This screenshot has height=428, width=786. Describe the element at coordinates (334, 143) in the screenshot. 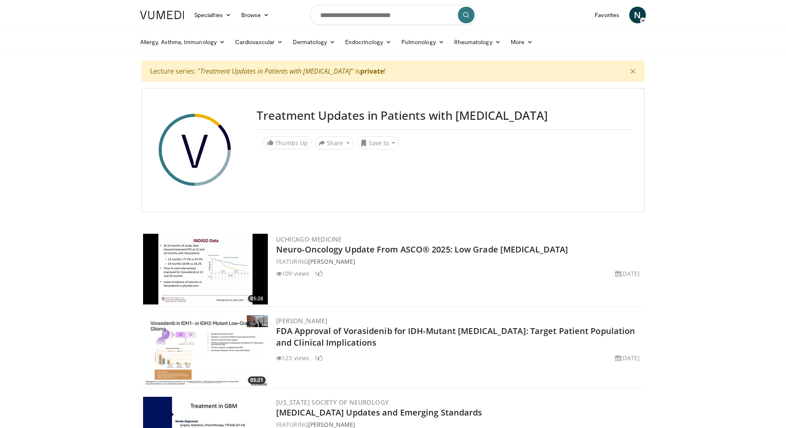

I see `button: Share` at that location.